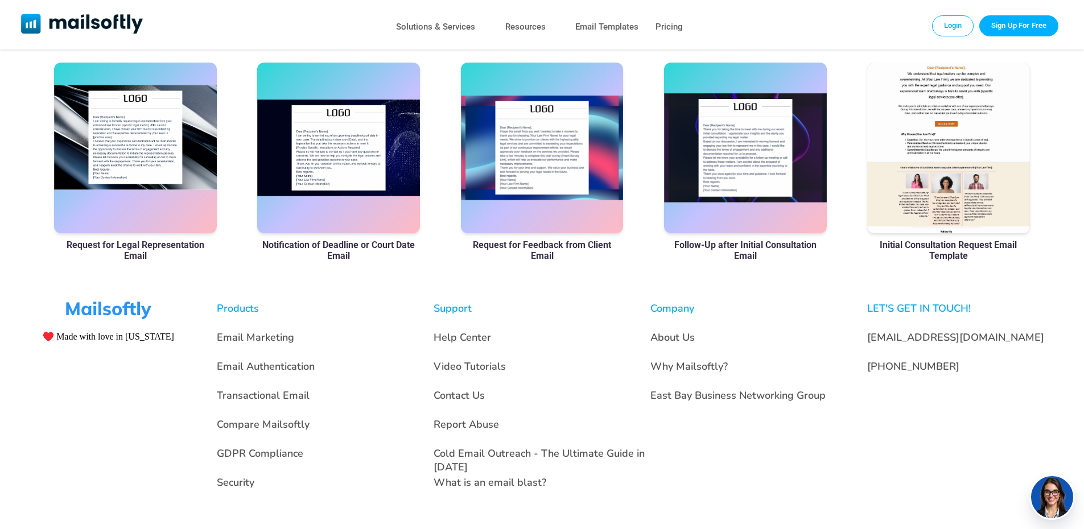  Describe the element at coordinates (949, 250) in the screenshot. I see `a: Initial Consultation Request Email Template` at that location.